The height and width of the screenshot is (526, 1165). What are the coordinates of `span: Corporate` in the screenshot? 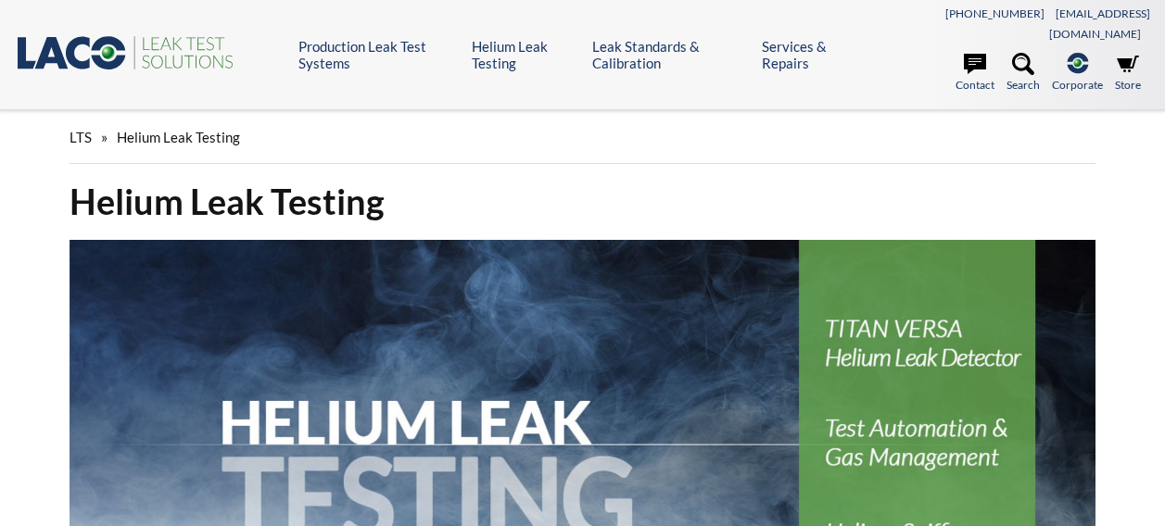 It's located at (1077, 84).